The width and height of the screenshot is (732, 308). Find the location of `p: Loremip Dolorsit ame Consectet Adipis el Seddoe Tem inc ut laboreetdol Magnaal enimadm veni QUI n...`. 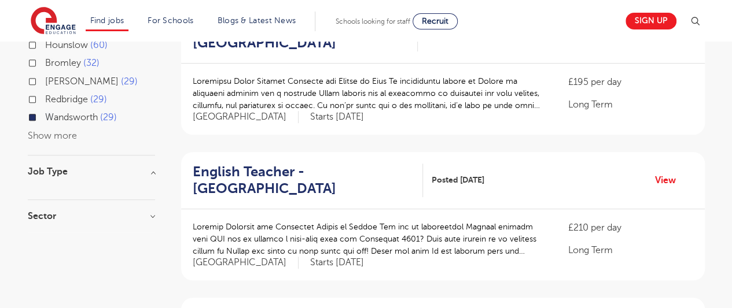

p: Loremip Dolorsit ame Consectet Adipis el Seddoe Tem inc ut laboreetdol Magnaal enimadm veni QUI n... is located at coordinates (369, 239).